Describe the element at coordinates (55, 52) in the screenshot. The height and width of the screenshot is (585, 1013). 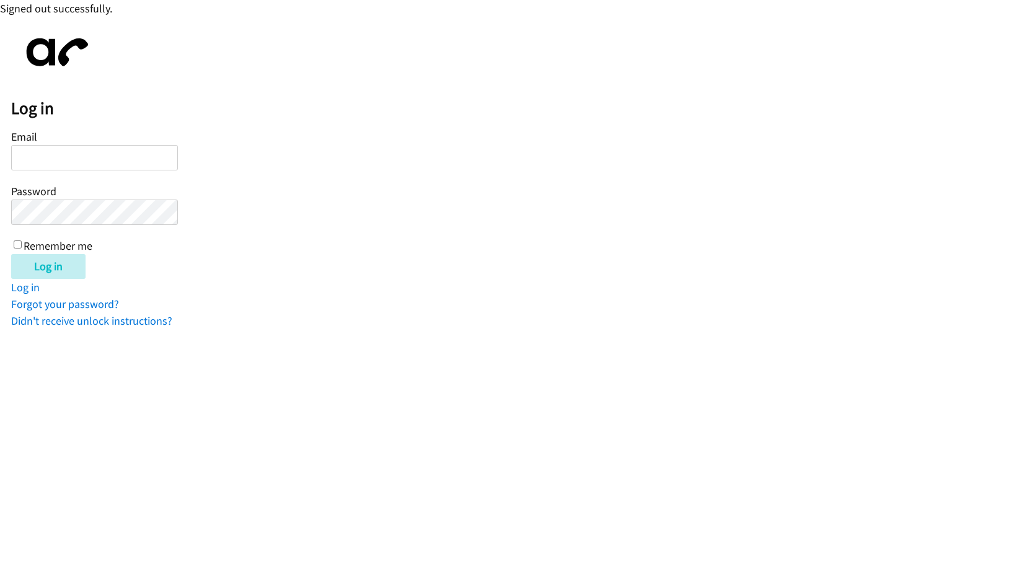
I see `img: aphone-8a226864a2ddd6a5e75d1ebefc011f4aa8f32683c2d82f3fb0802fe031f96514.svg` at that location.